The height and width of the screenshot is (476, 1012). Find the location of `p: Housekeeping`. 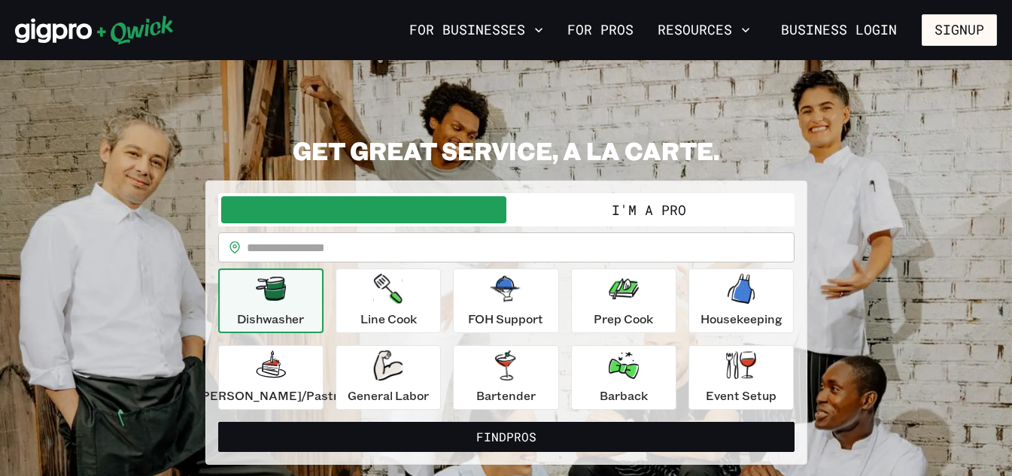

p: Housekeeping is located at coordinates (741, 319).